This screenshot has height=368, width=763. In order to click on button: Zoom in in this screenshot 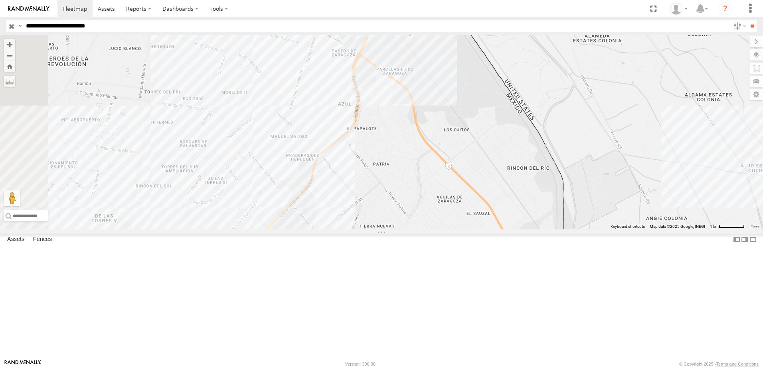, I will do `click(10, 44)`.